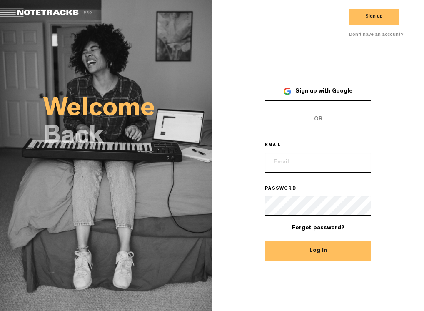  What do you see at coordinates (128, 138) in the screenshot?
I see `h2: Back` at bounding box center [128, 138].